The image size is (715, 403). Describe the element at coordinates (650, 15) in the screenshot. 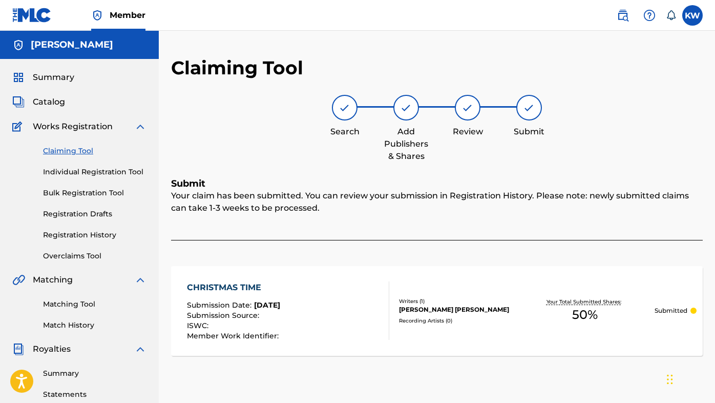

I see `div: Help` at that location.